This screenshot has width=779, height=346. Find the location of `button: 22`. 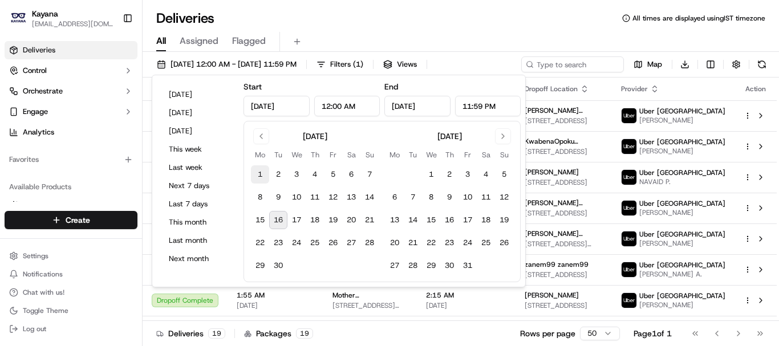

button: 22 is located at coordinates (260, 243).